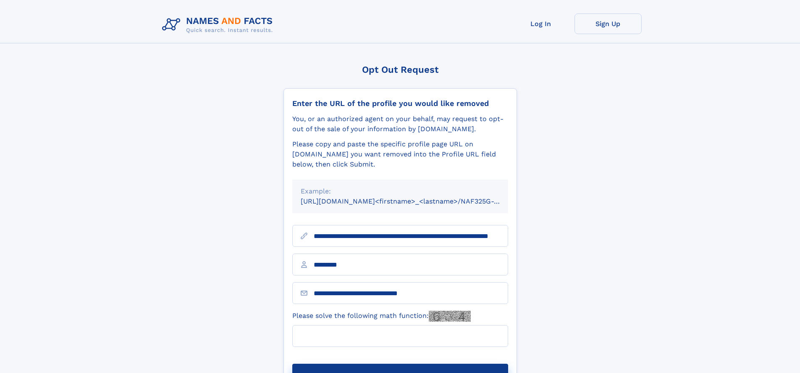 This screenshot has width=800, height=373. What do you see at coordinates (400, 69) in the screenshot?
I see `div: Opt Out Request` at bounding box center [400, 69].